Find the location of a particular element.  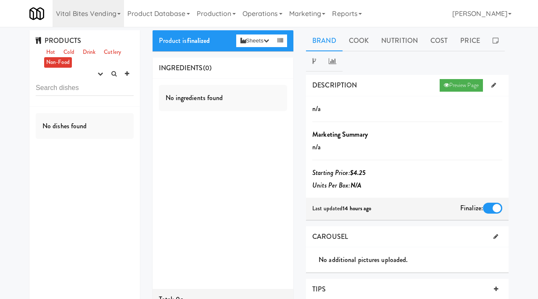

b: 14 hours ago is located at coordinates (357, 208).